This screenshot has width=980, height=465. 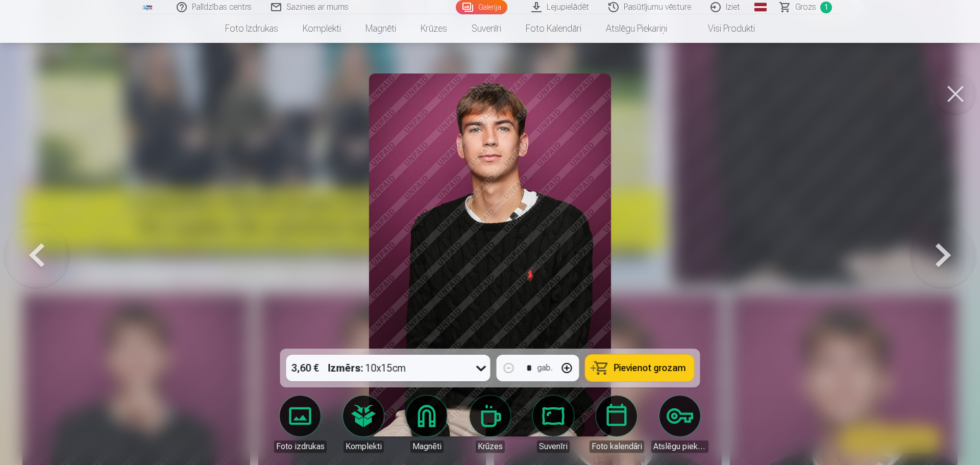 I want to click on div: Atslēgu piekariņi, so click(x=680, y=447).